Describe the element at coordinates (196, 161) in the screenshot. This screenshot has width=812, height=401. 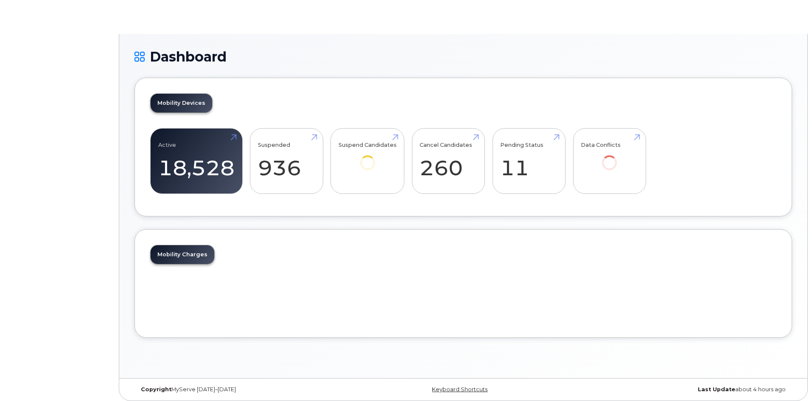
I see `a: Active 18,528` at that location.